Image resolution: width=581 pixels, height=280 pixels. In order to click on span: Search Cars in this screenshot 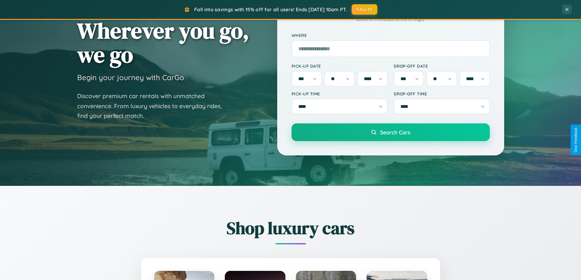, I will do `click(395, 132)`.